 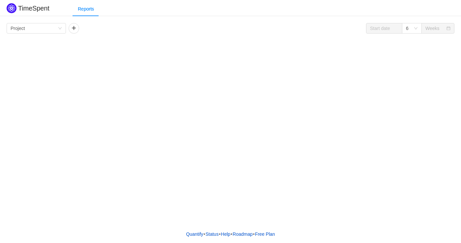 What do you see at coordinates (449, 29) in the screenshot?
I see `i: icon: calendar` at bounding box center [449, 29].